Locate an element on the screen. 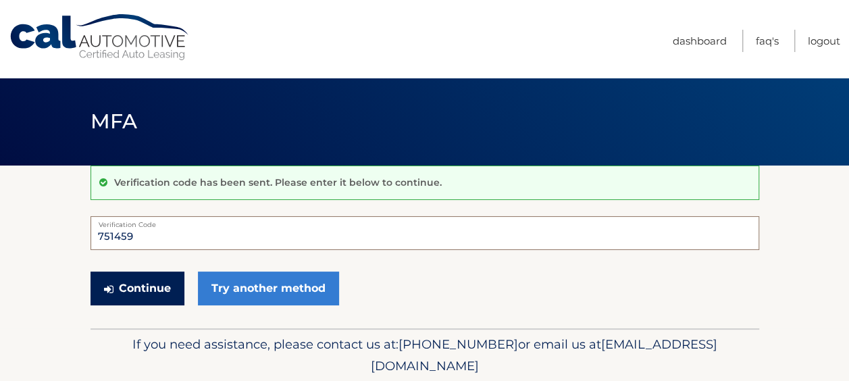 This screenshot has width=849, height=381. button: Continue is located at coordinates (137, 288).